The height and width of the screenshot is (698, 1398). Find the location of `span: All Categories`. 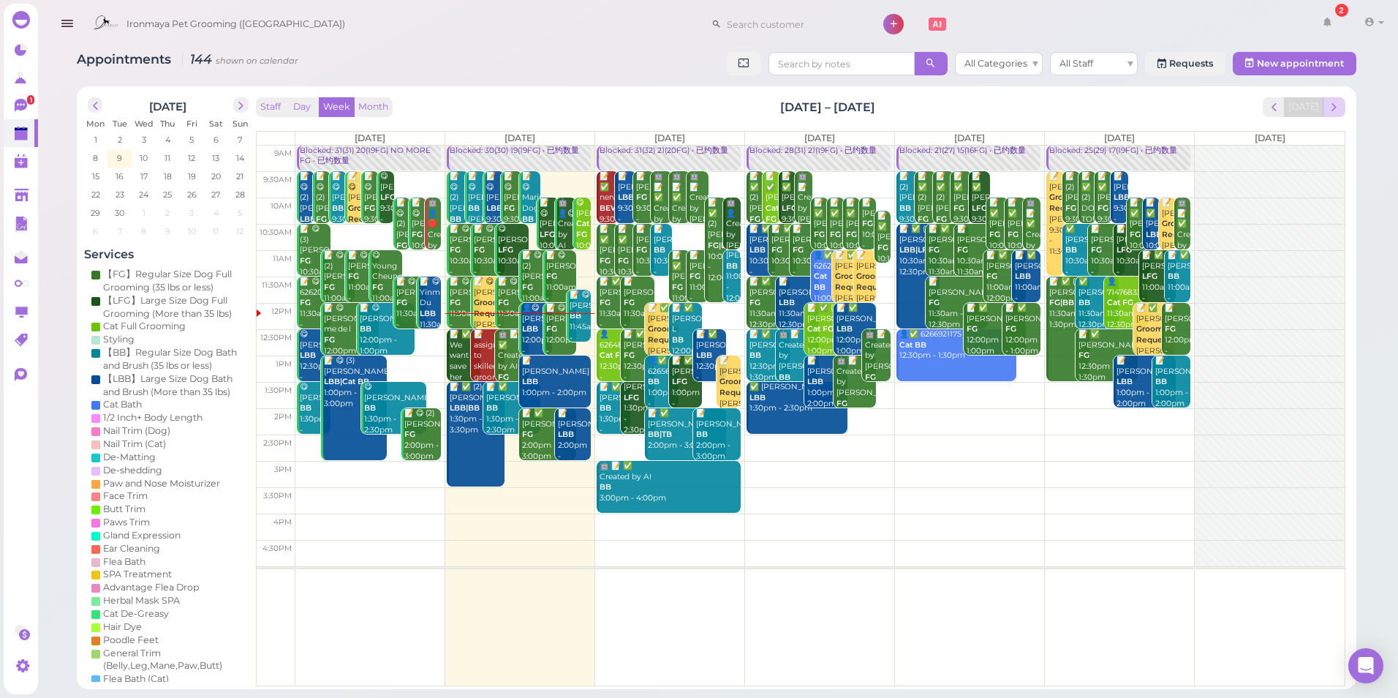

span: All Categories is located at coordinates (996, 63).